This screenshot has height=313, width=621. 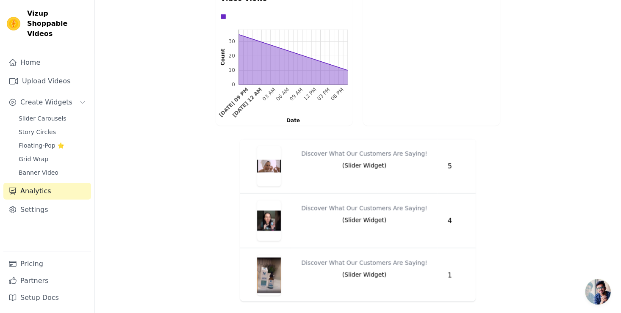 What do you see at coordinates (234, 58) in the screenshot?
I see `g: left ticks` at bounding box center [234, 58].